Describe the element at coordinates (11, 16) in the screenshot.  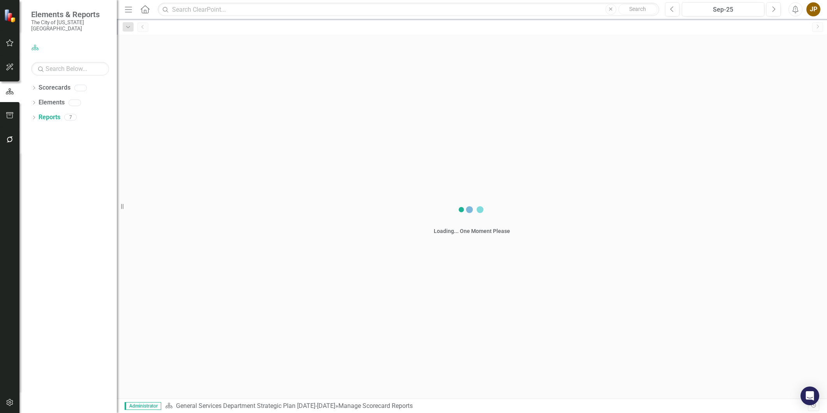
I see `img: ClearPoint Strategy` at that location.